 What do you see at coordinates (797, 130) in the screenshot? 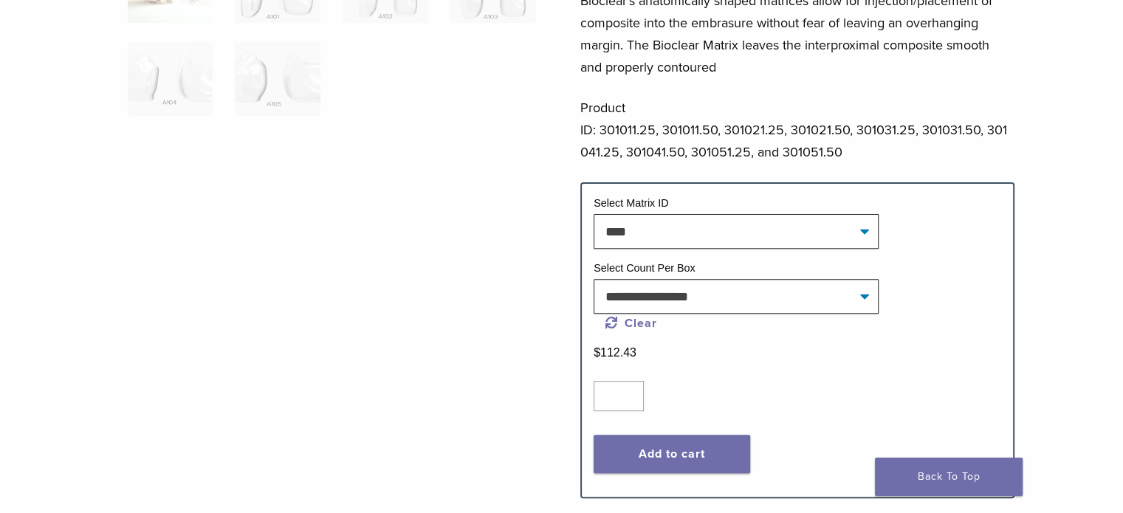
I see `p: Product ID: 301011.25, 301011.50, 301021.25, 301021.50, 301031.25, 301031.50, 301041.25, 301041.5...` at bounding box center [797, 130].